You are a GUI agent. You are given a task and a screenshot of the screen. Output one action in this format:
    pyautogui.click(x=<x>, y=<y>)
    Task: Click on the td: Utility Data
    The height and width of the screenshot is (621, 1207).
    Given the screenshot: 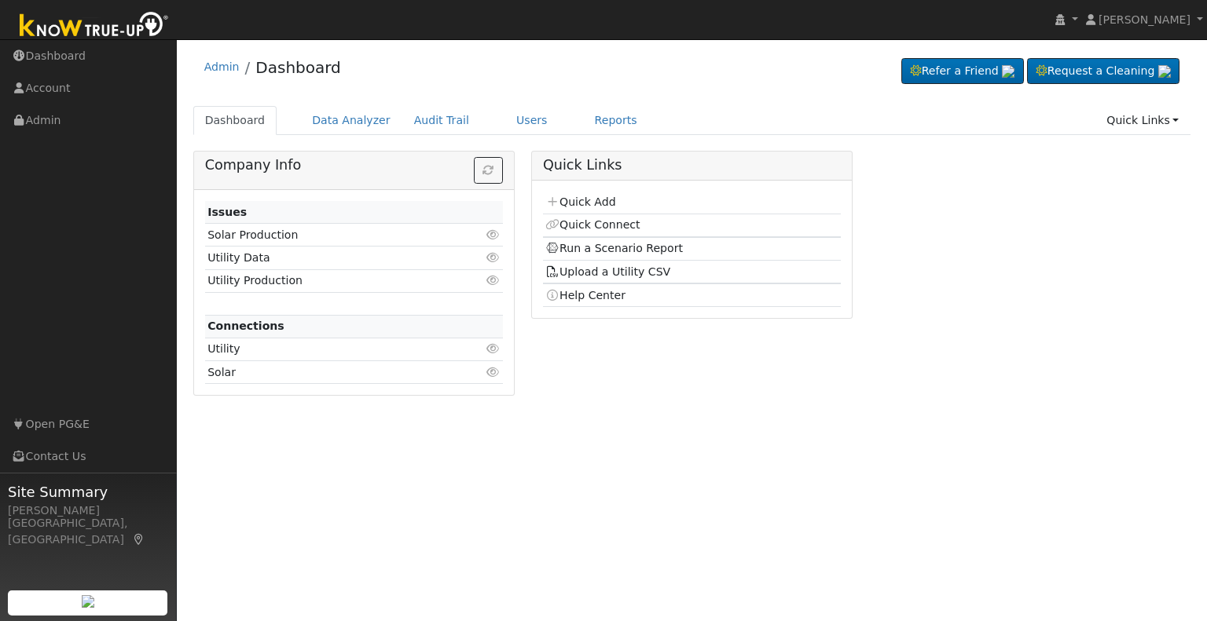 What is the action you would take?
    pyautogui.click(x=330, y=258)
    